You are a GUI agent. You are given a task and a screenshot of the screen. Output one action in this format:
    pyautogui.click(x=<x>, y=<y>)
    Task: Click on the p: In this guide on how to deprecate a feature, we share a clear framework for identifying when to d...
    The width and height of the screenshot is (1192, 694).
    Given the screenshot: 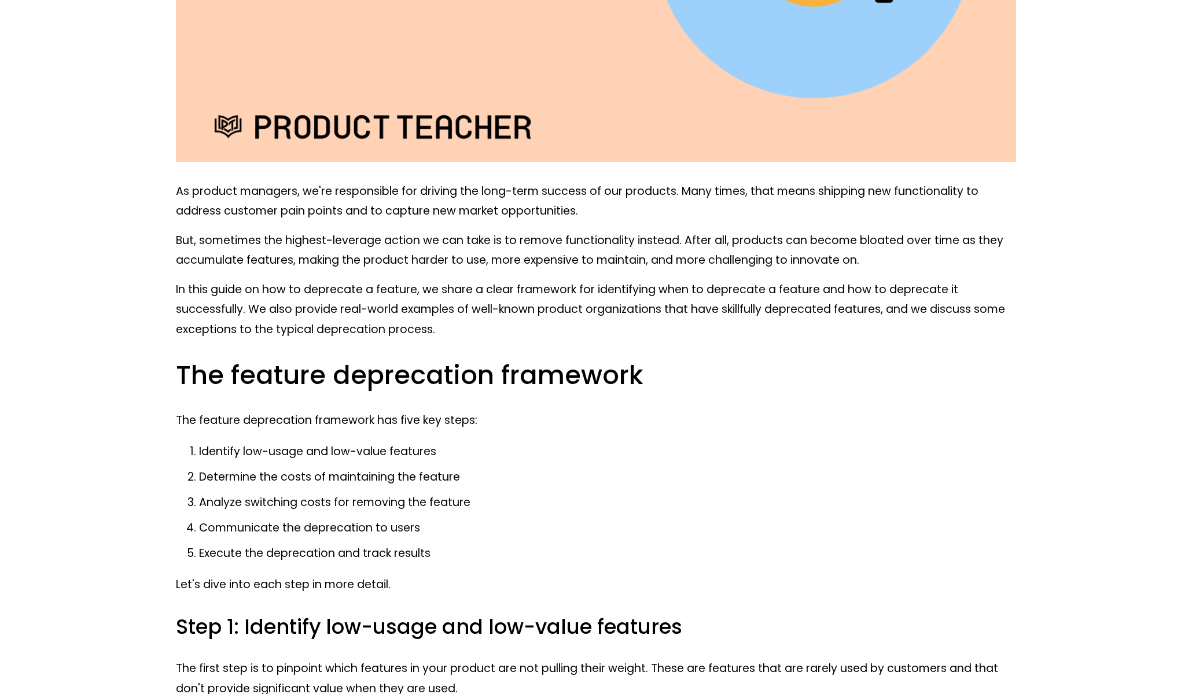 What is the action you would take?
    pyautogui.click(x=596, y=310)
    